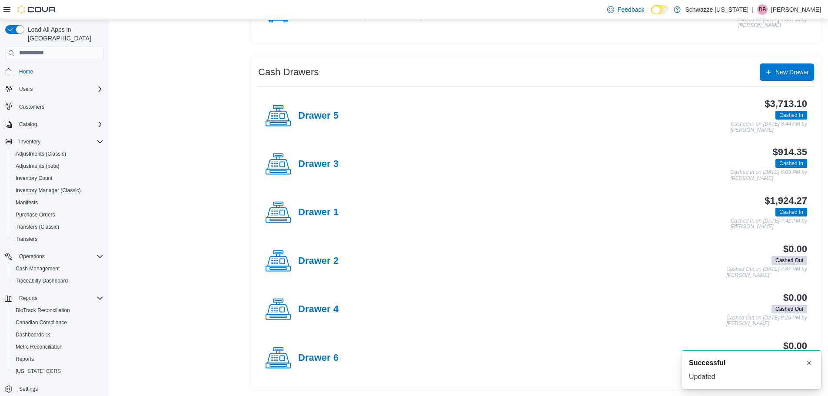 This screenshot has width=828, height=396. I want to click on h3: Cash Drawers, so click(288, 72).